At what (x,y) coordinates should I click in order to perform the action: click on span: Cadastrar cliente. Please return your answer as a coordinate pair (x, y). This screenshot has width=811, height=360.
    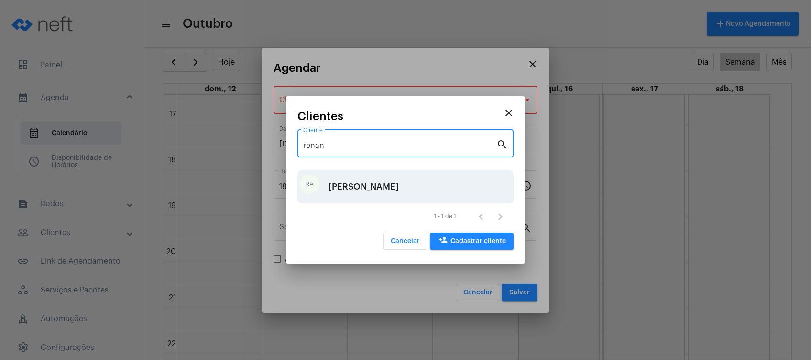
    Looking at the image, I should click on (471, 241).